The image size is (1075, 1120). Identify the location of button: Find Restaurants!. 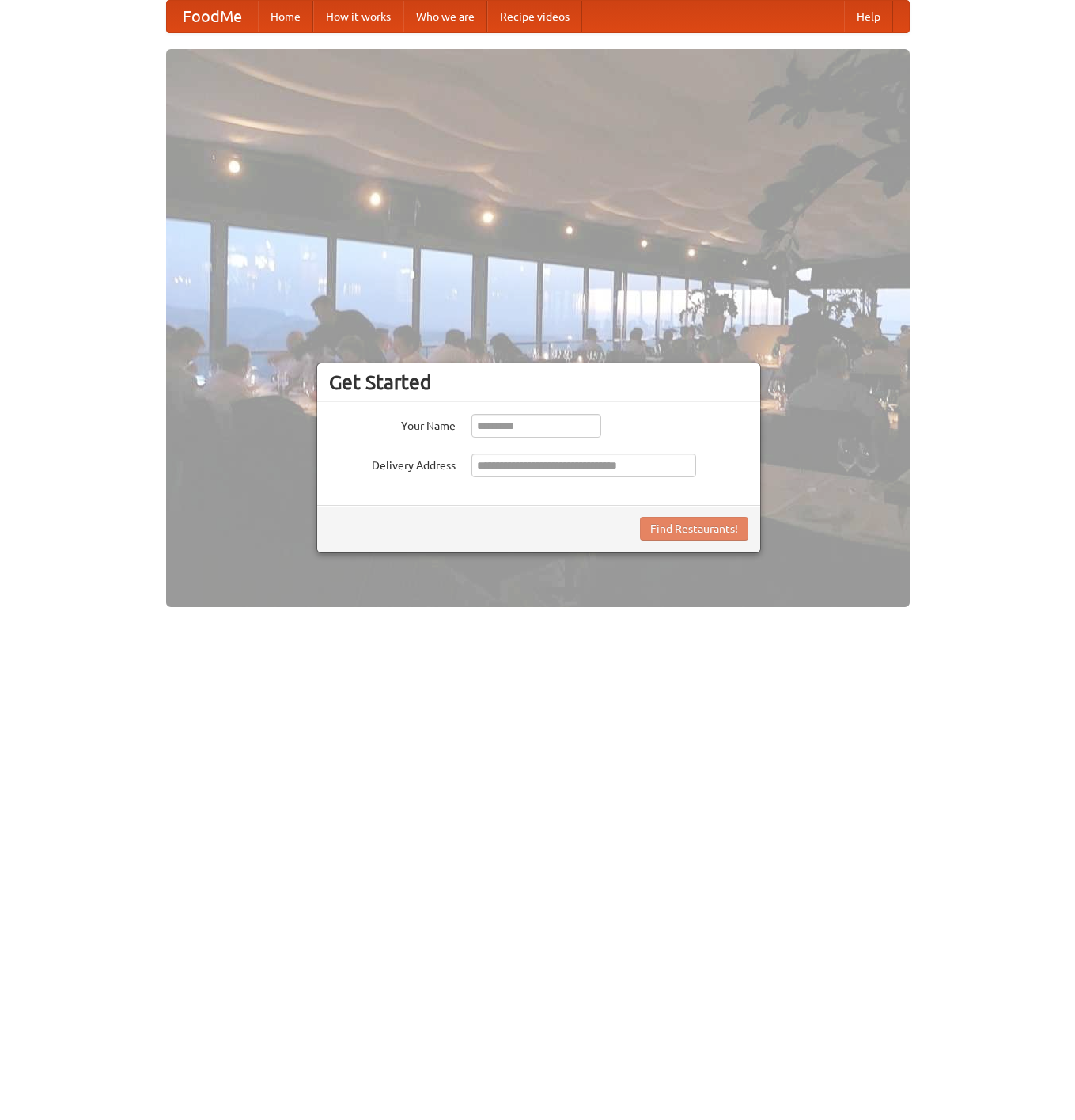
(694, 529).